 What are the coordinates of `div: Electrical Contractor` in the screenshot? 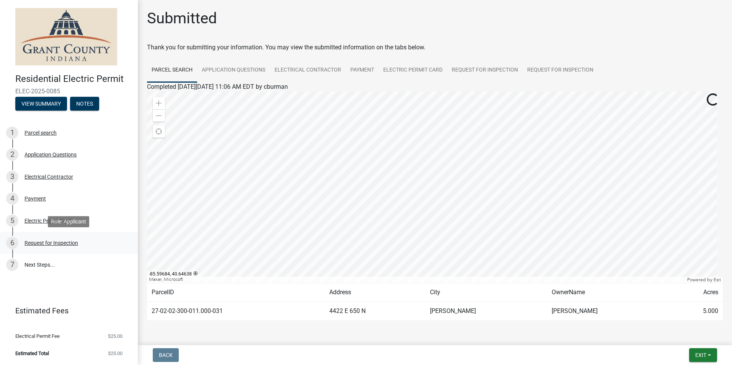 It's located at (49, 177).